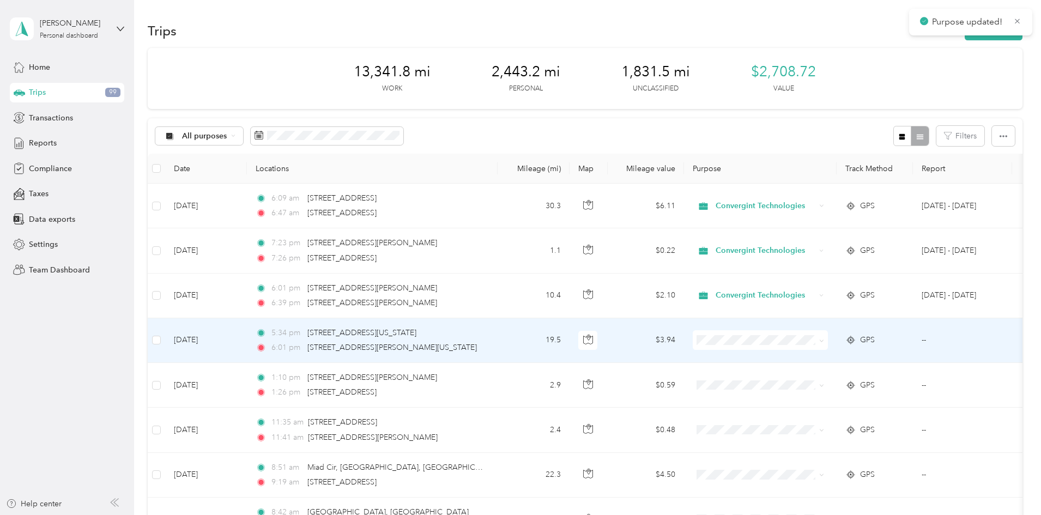  I want to click on span: 6:39 pm, so click(287, 303).